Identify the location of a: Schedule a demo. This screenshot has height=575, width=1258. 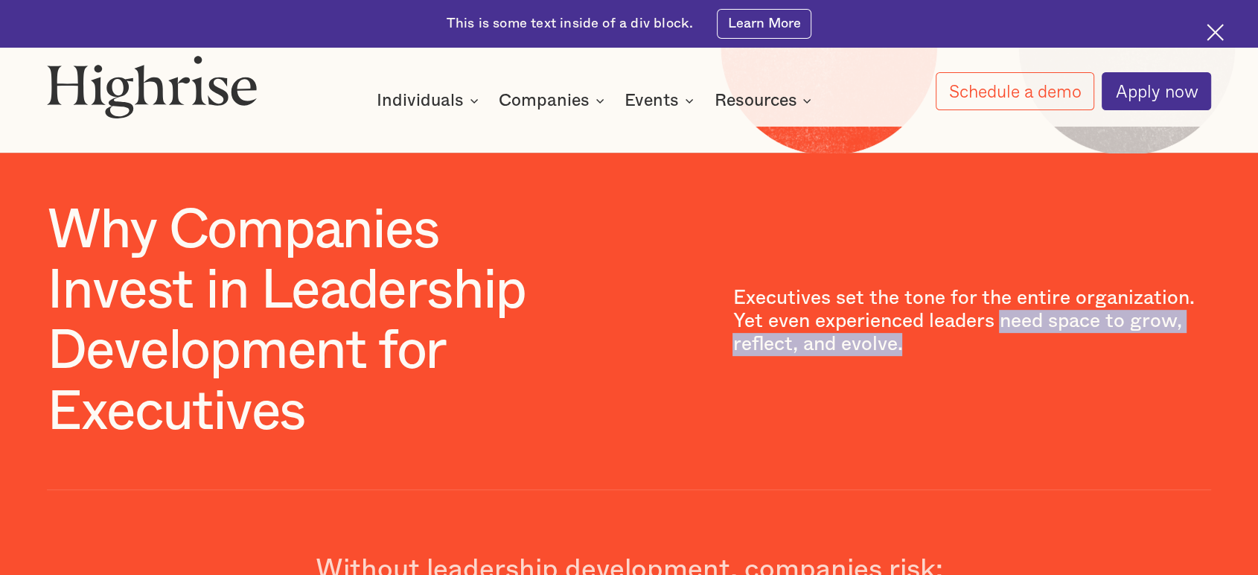
(1015, 91).